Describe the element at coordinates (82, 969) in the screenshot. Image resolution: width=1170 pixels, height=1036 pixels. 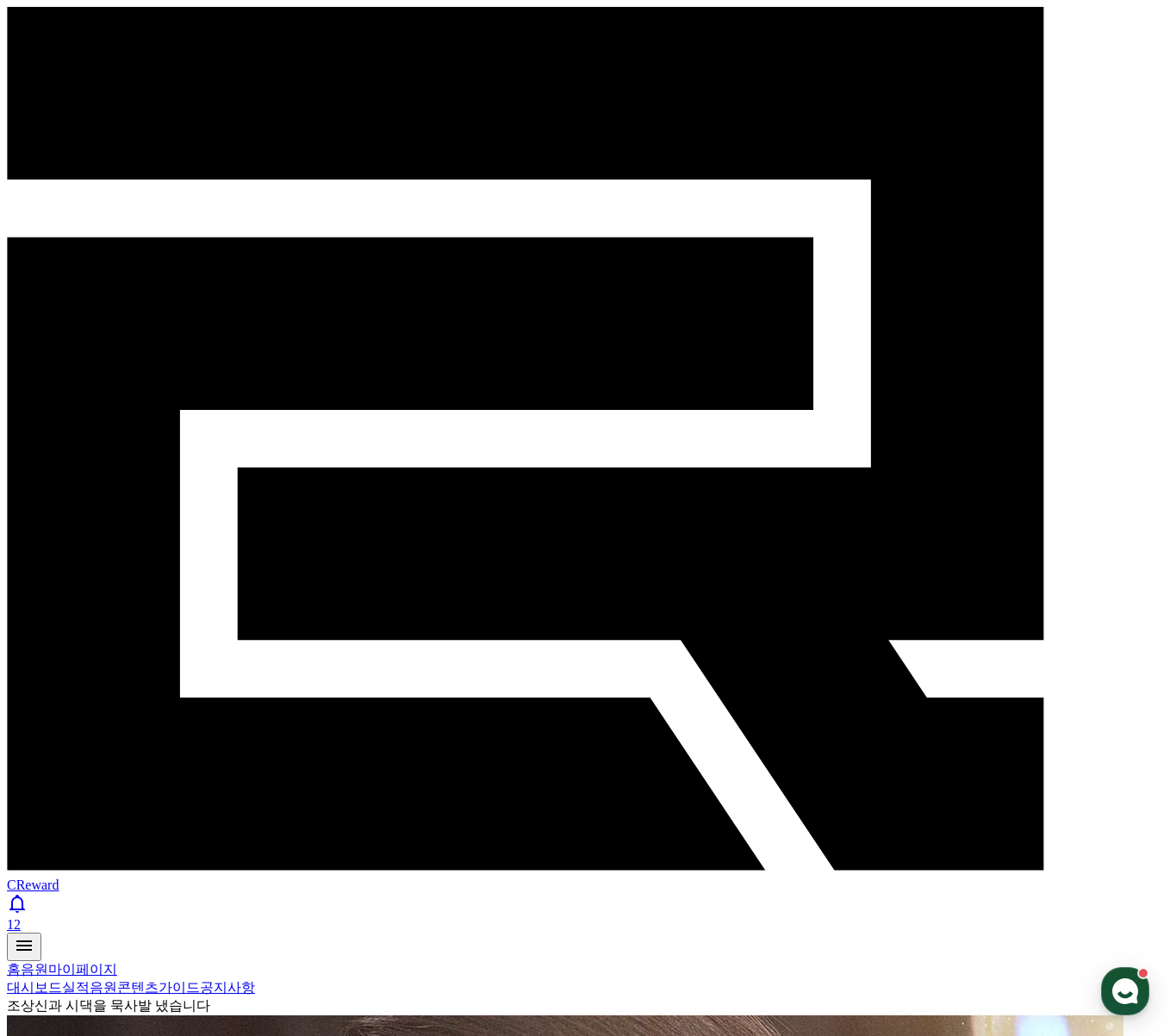
I see `a: 마이페이지` at that location.